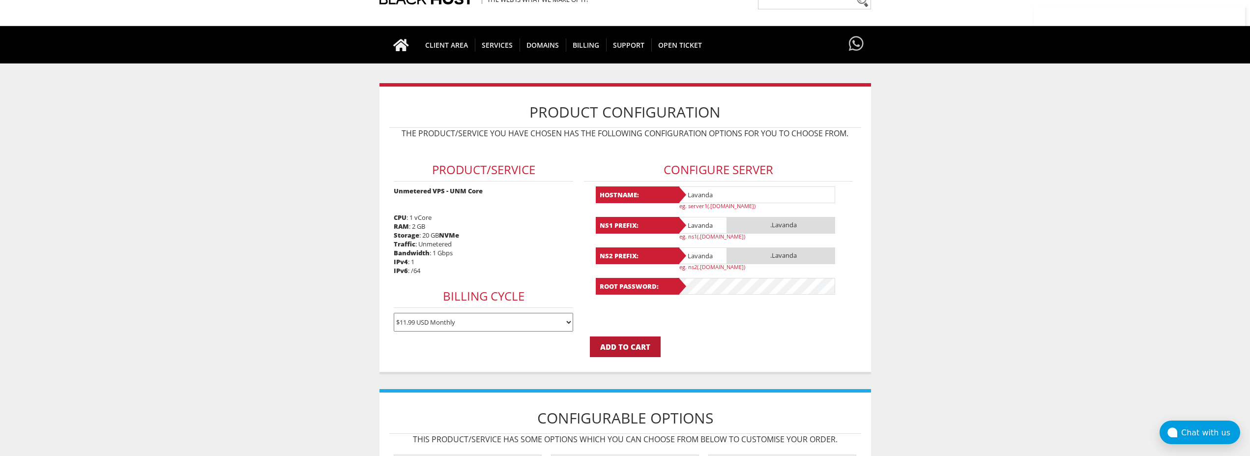 This screenshot has height=456, width=1250. Describe the element at coordinates (856, 44) in the screenshot. I see `a: Have questions?` at that location.